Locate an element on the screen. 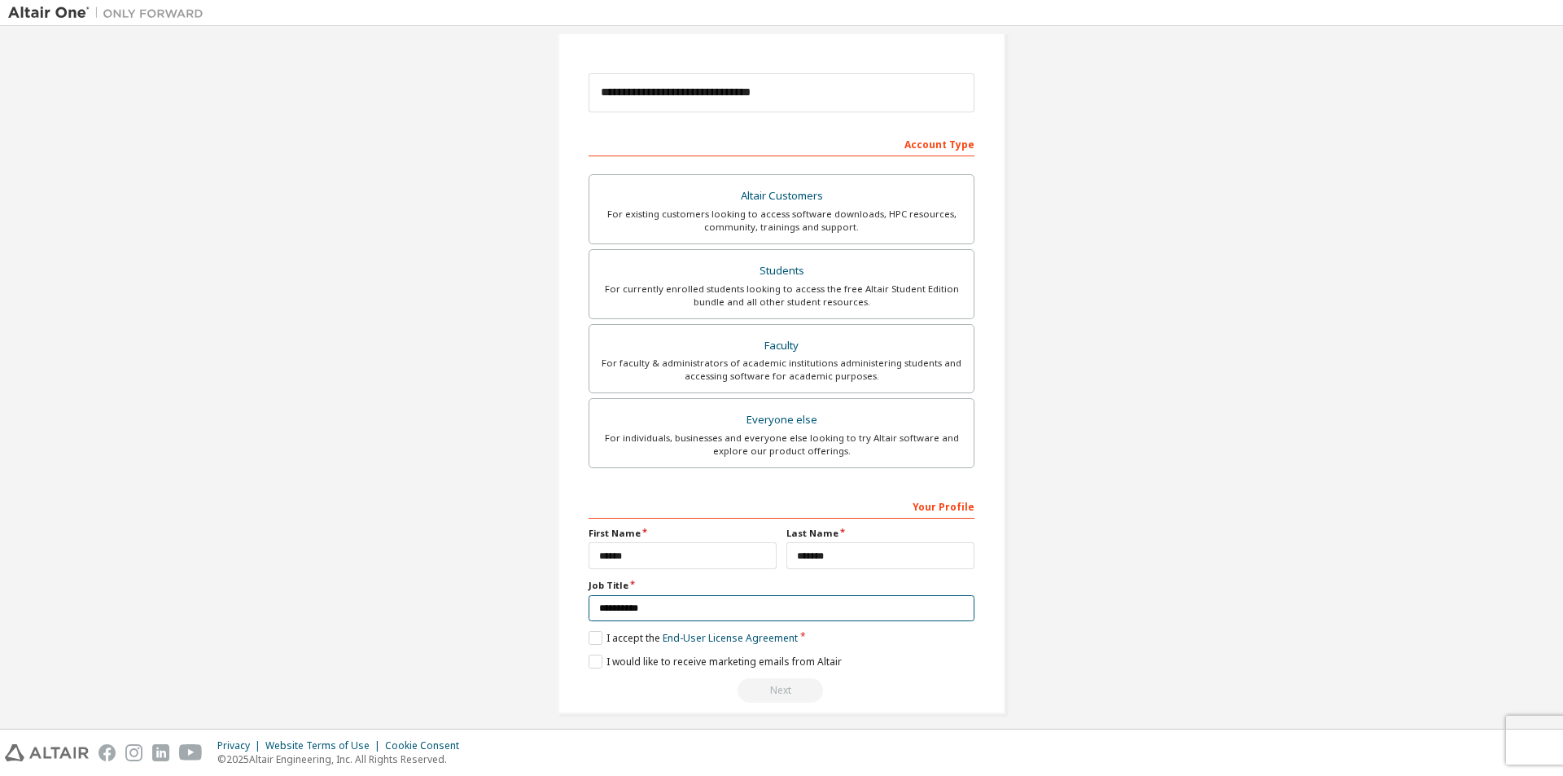 This screenshot has height=776, width=1563. img: instagram.svg is located at coordinates (133, 752).